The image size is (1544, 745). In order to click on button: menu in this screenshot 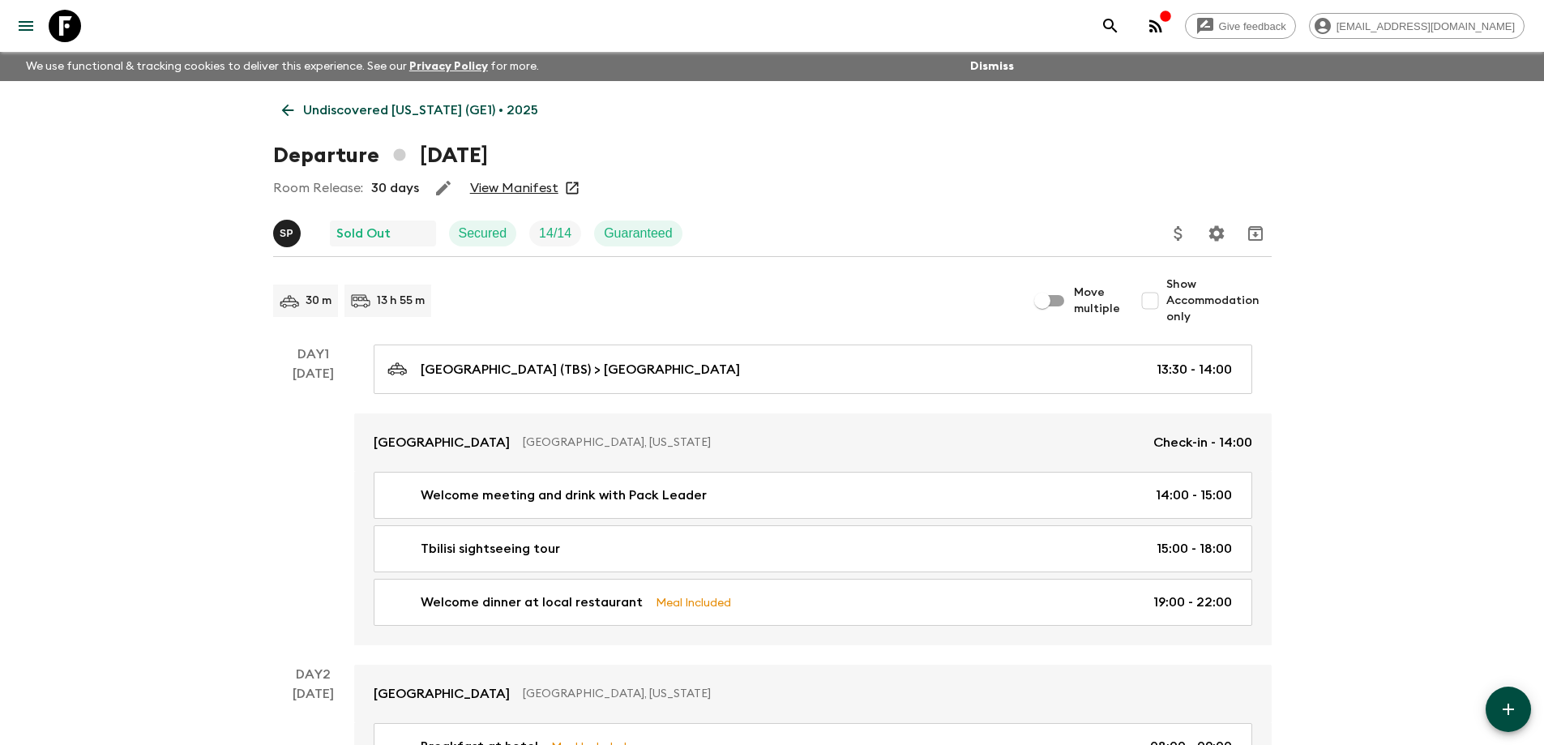, I will do `click(26, 26)`.